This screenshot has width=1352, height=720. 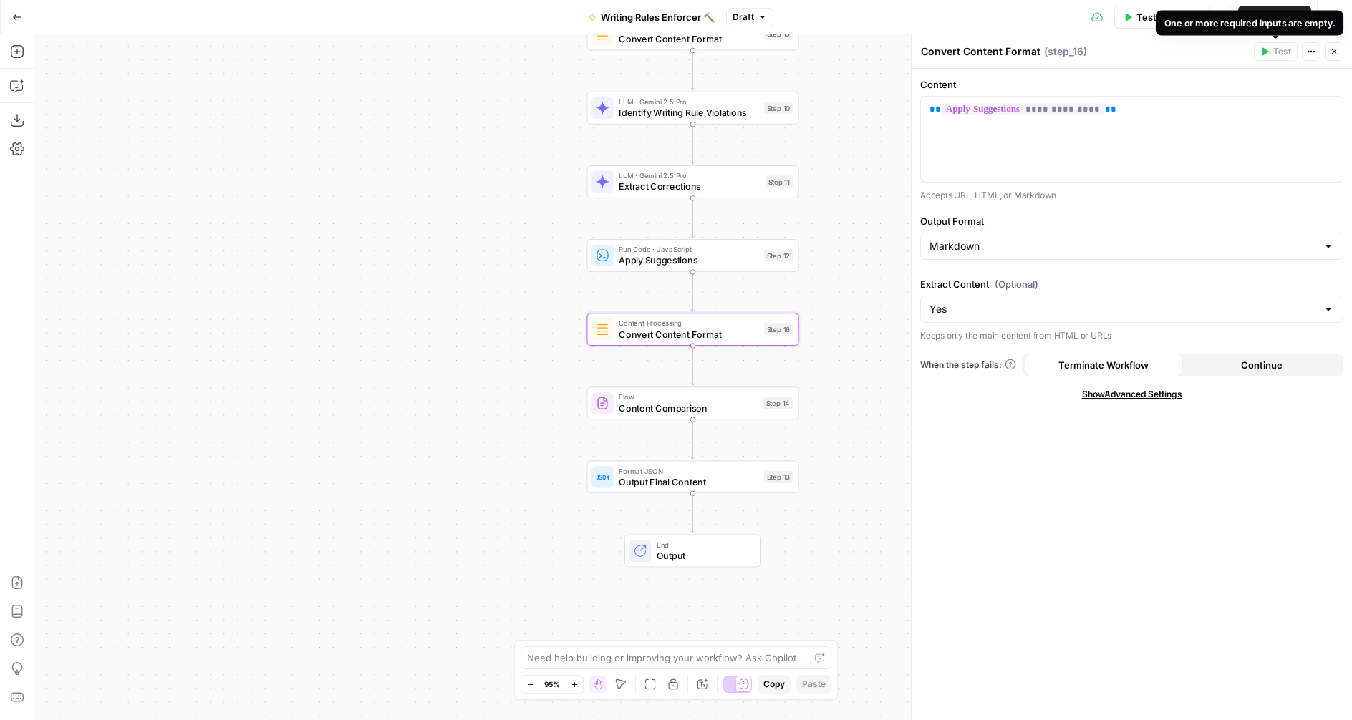 I want to click on span: Identify Writing Rule Violations, so click(x=688, y=112).